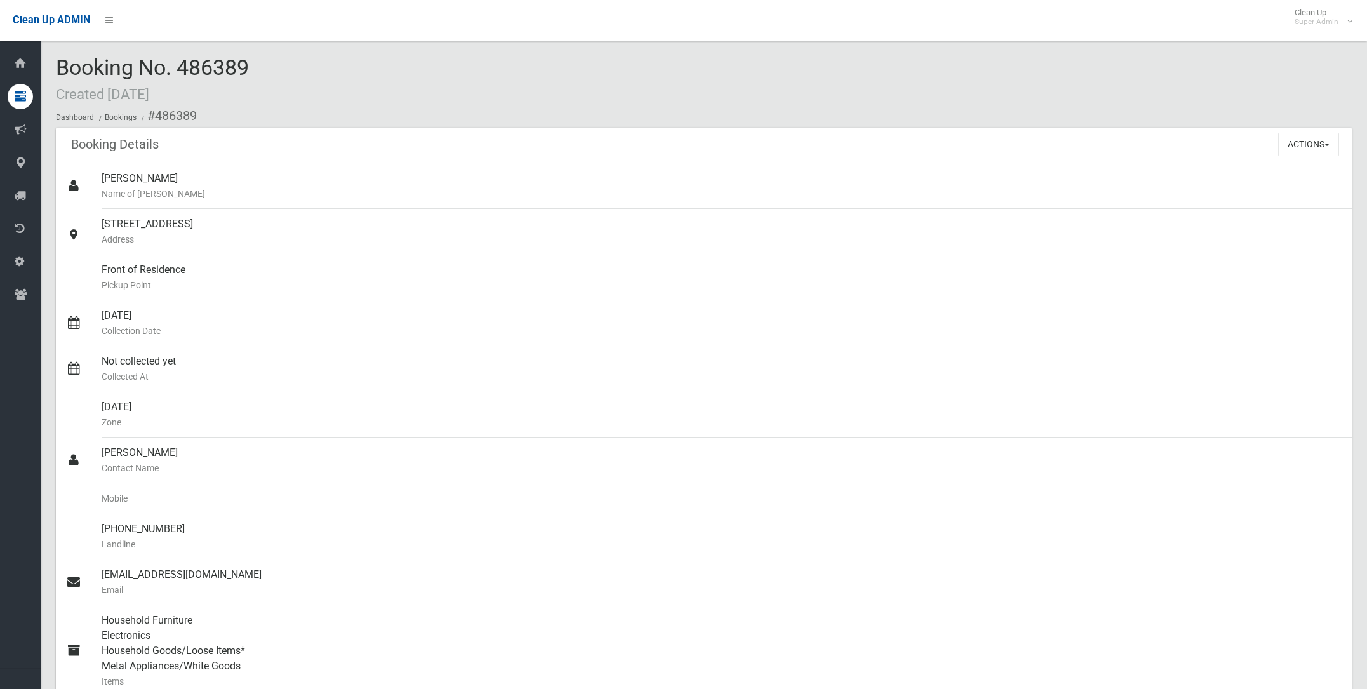  Describe the element at coordinates (152, 79) in the screenshot. I see `span: Booking No. 486389` at that location.